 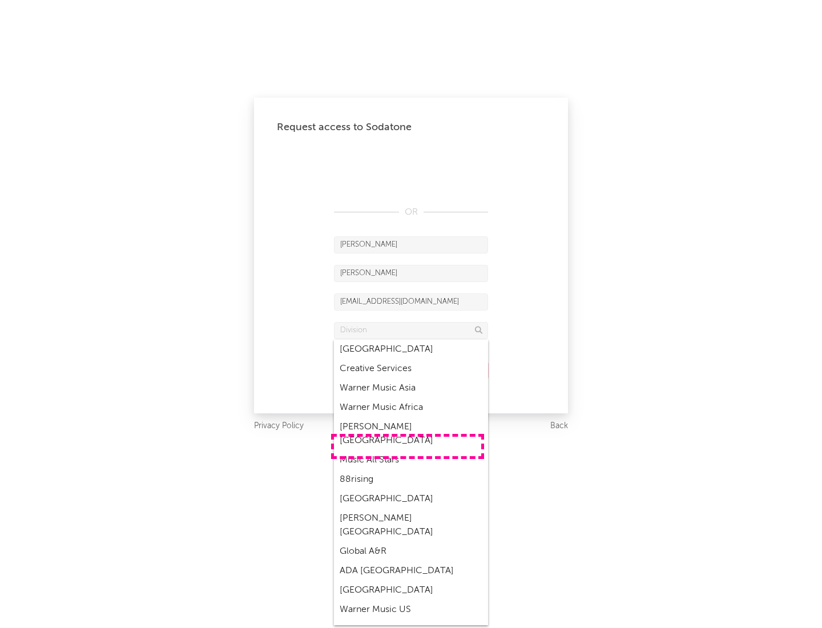 I want to click on div: 88rising, so click(x=411, y=479).